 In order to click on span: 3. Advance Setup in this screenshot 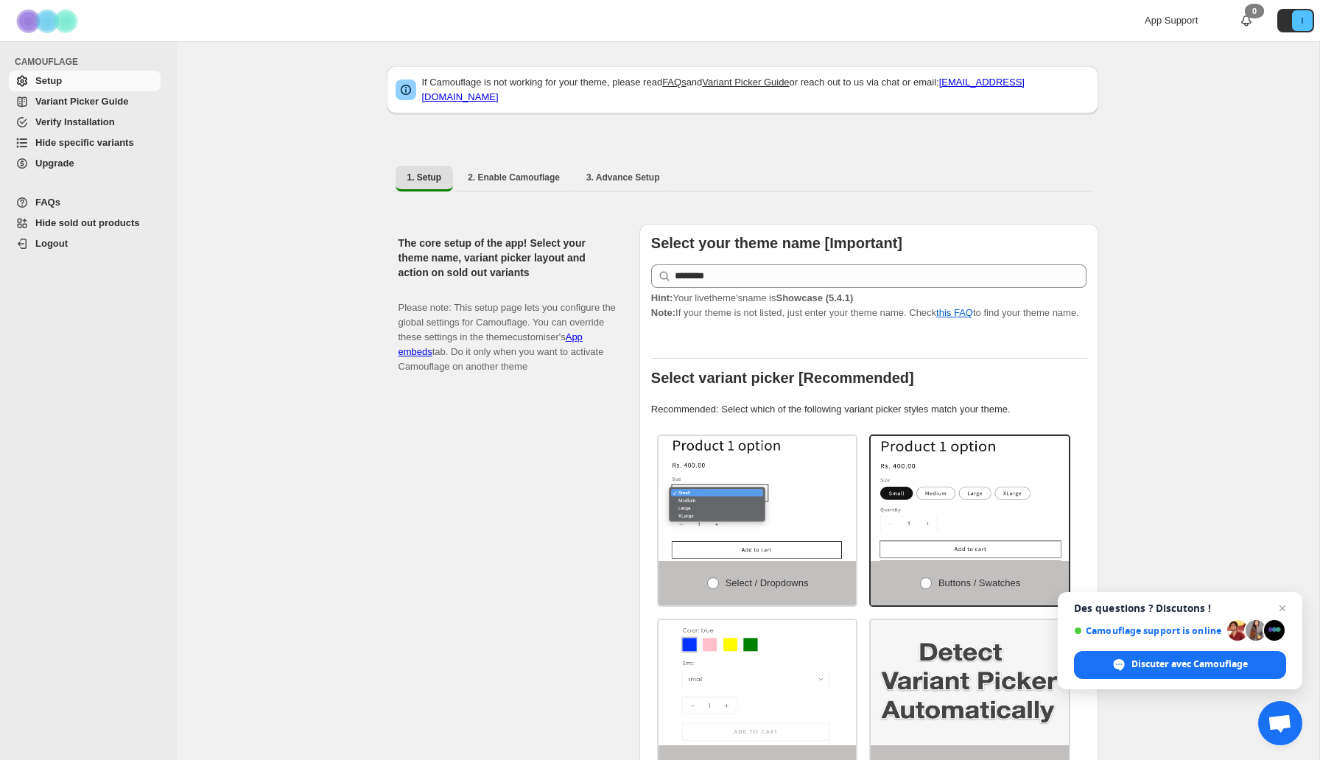, I will do `click(623, 178)`.